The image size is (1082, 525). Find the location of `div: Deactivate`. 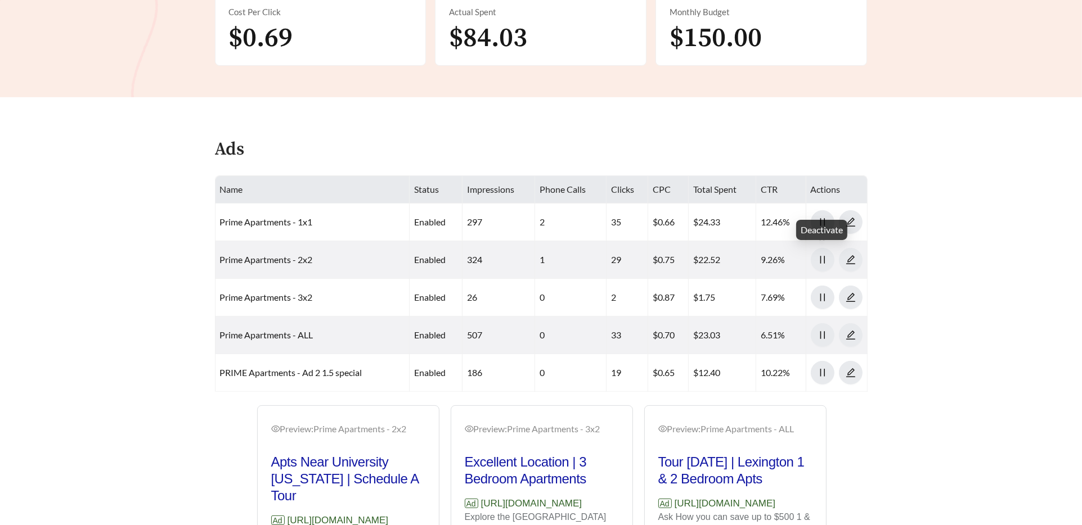

div: Deactivate is located at coordinates (821, 230).